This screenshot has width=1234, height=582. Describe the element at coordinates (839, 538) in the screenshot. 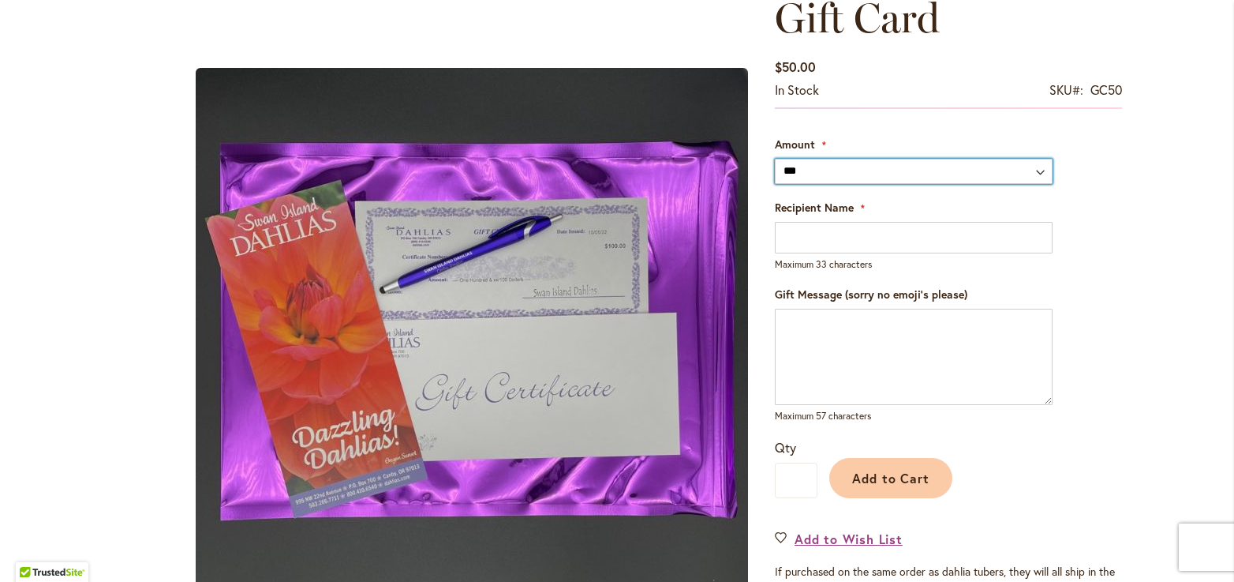

I see `a: Add to Wish List` at that location.